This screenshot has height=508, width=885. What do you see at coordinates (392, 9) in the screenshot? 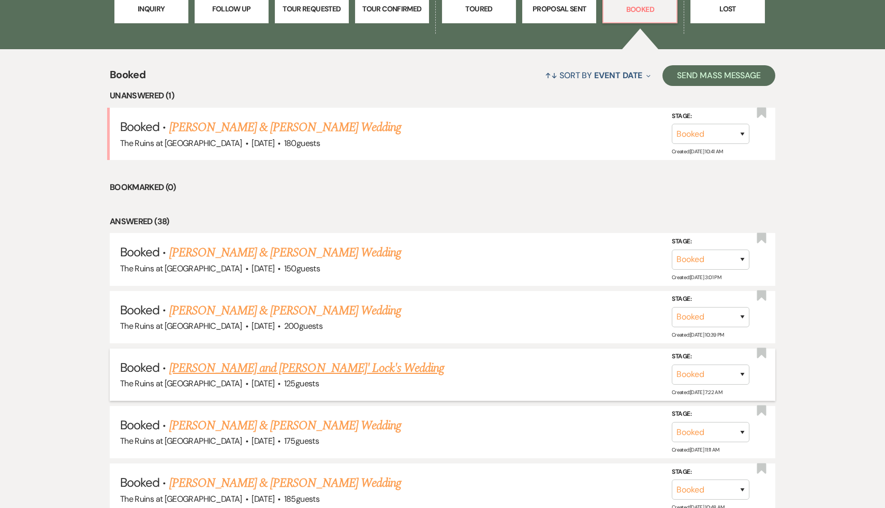
I see `p: Tour Confirmed` at bounding box center [392, 9].